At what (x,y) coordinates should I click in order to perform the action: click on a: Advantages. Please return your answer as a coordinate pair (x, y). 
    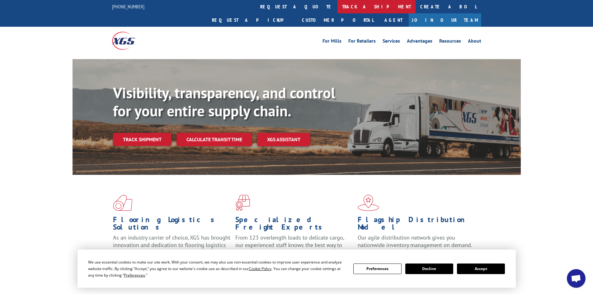
    Looking at the image, I should click on (420, 42).